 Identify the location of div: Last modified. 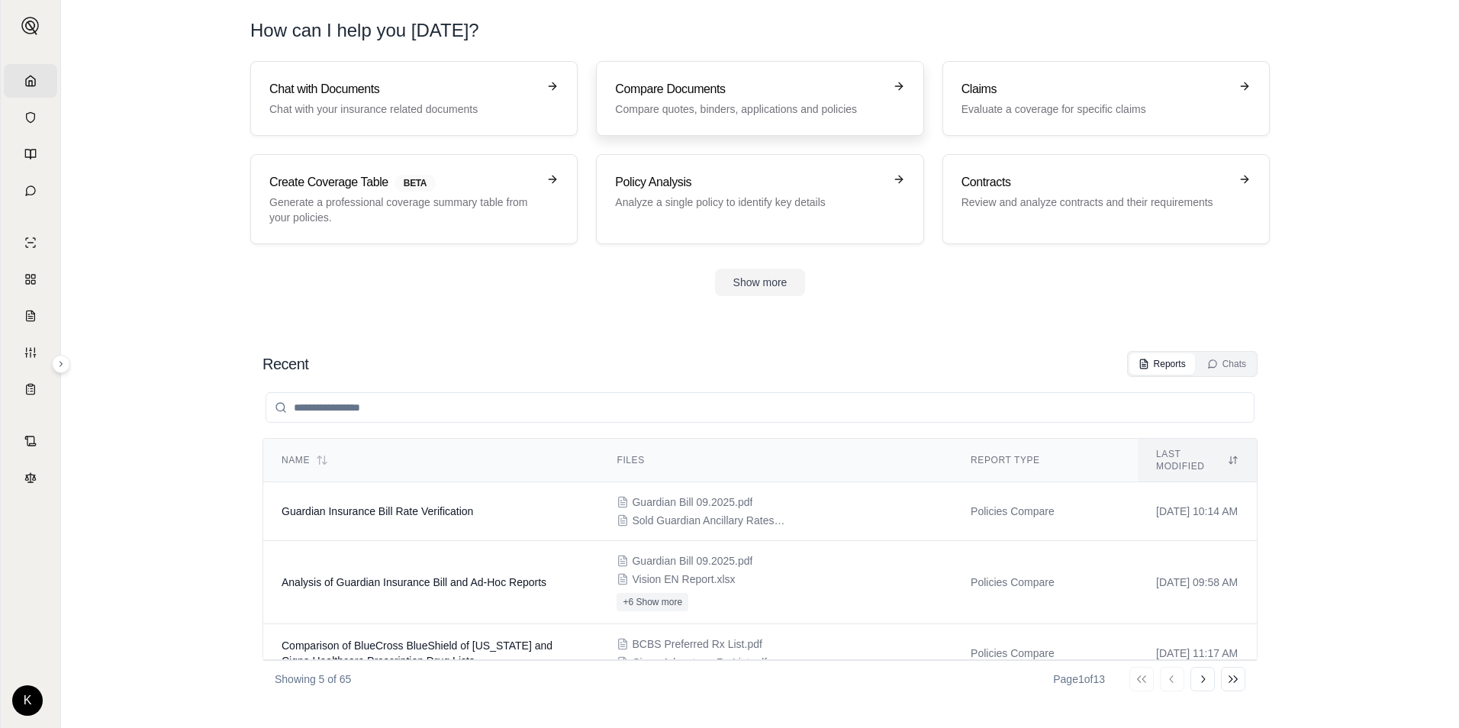
(1197, 460).